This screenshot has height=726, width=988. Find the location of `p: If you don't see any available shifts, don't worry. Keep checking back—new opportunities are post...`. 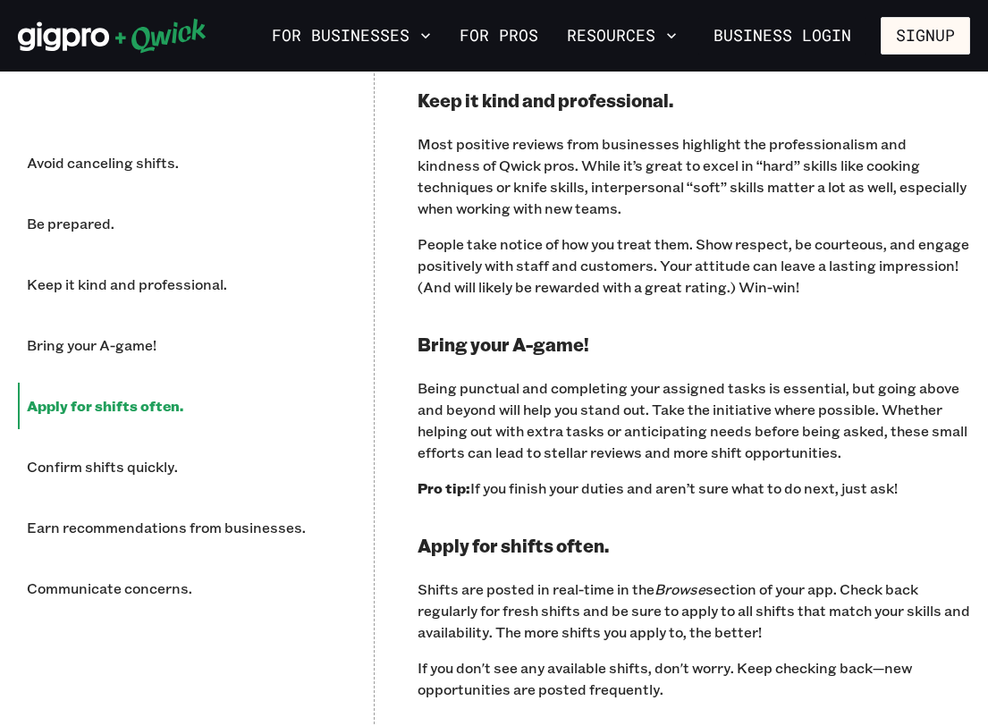

p: If you don't see any available shifts, don't worry. Keep checking back—new opportunities are post... is located at coordinates (694, 678).